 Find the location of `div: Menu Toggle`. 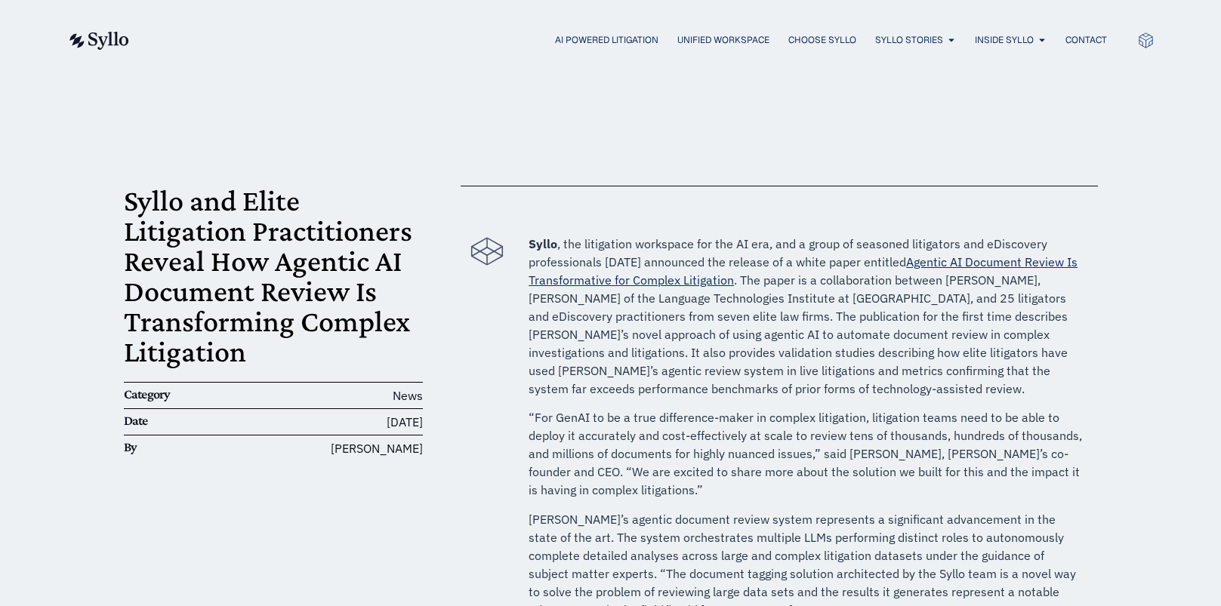

div: Menu Toggle is located at coordinates (633, 40).